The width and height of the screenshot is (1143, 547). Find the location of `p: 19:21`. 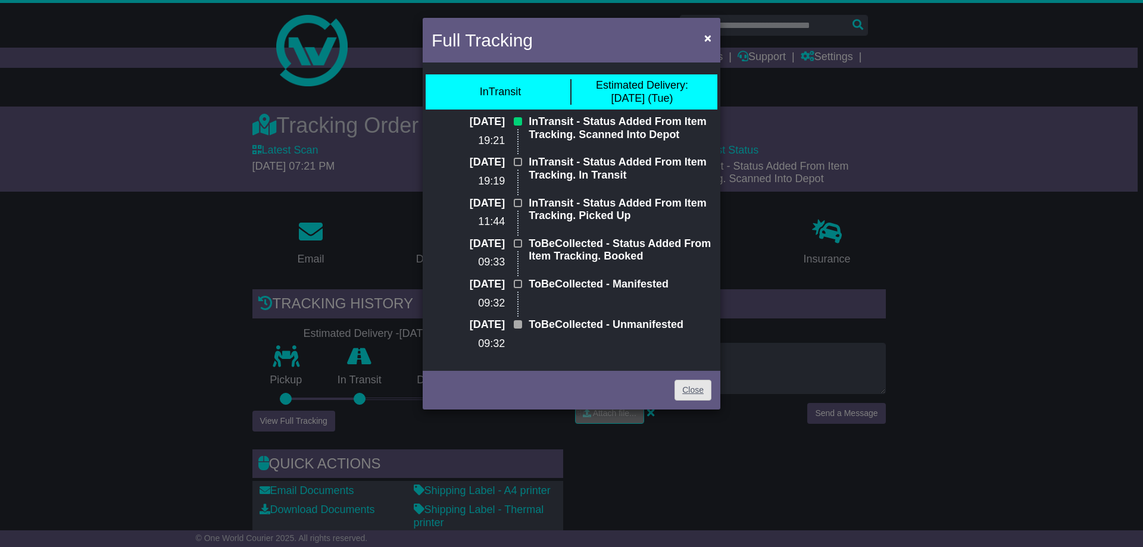

p: 19:21 is located at coordinates (468, 141).